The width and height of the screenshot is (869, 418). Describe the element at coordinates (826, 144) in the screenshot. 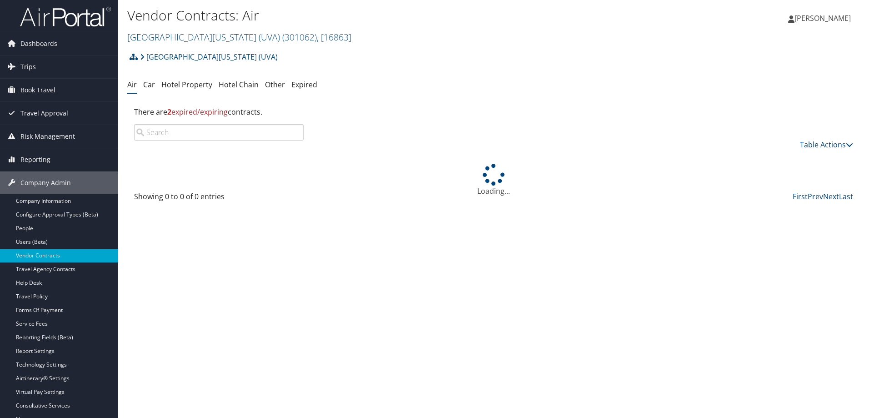

I see `a: Table Actions` at that location.